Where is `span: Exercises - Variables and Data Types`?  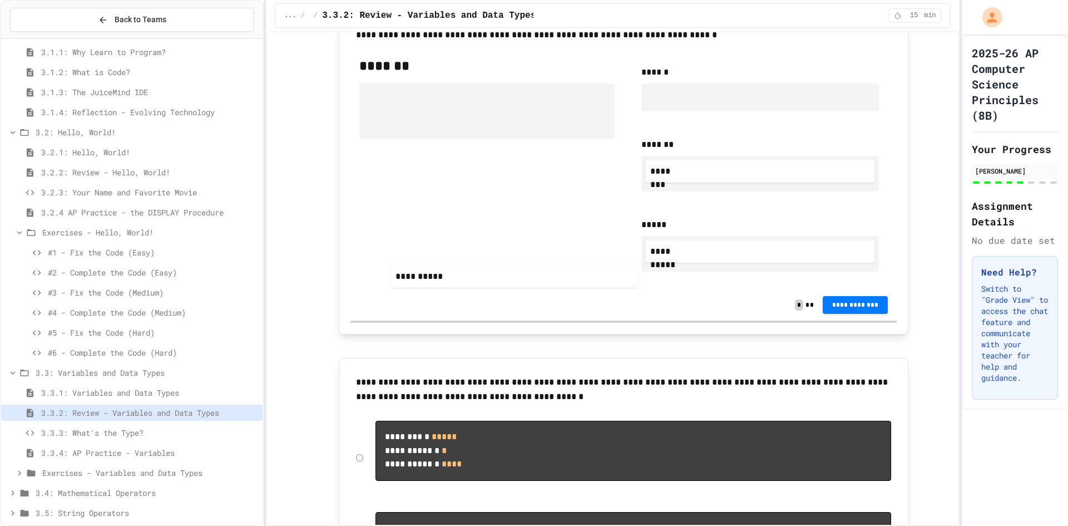
span: Exercises - Variables and Data Types is located at coordinates (150, 472).